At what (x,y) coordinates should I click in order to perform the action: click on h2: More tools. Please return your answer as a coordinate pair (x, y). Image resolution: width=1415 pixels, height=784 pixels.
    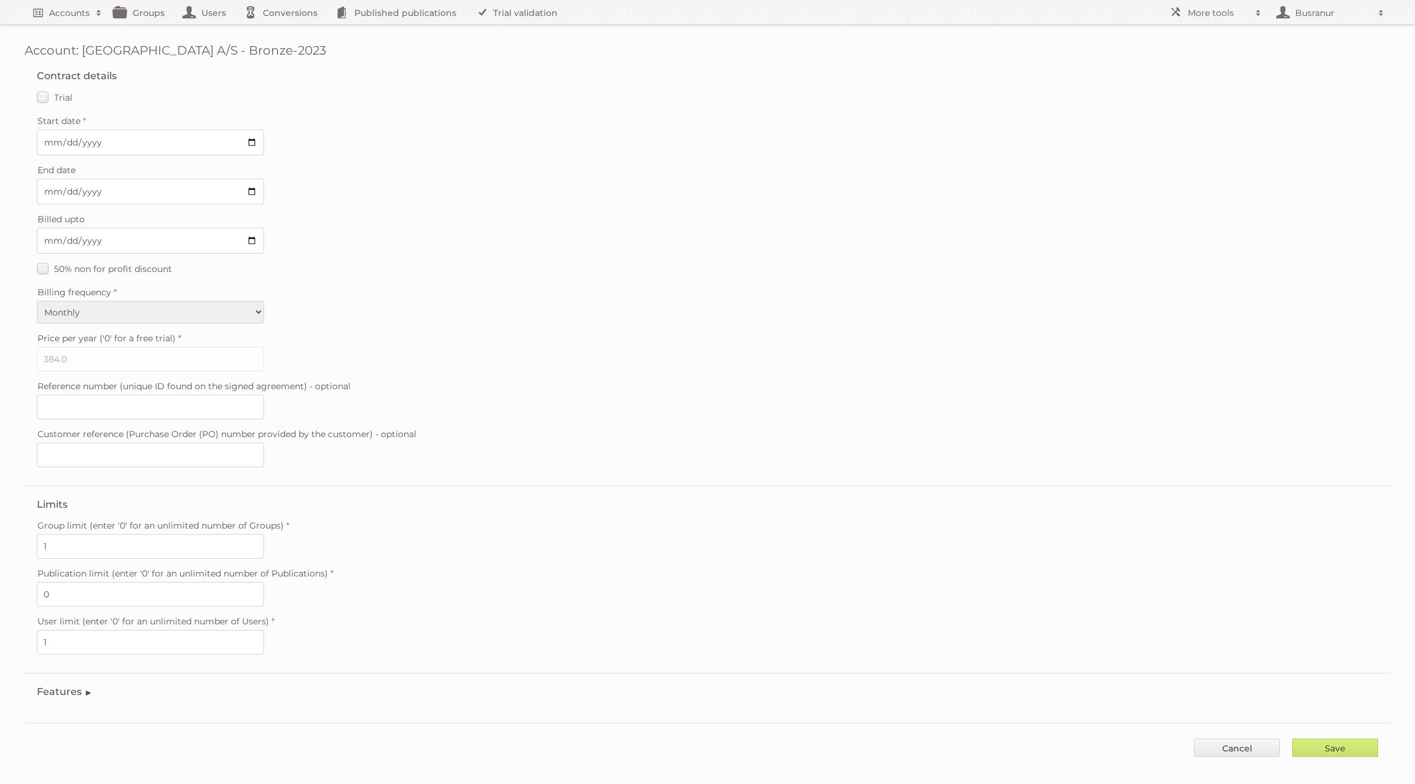
    Looking at the image, I should click on (1219, 13).